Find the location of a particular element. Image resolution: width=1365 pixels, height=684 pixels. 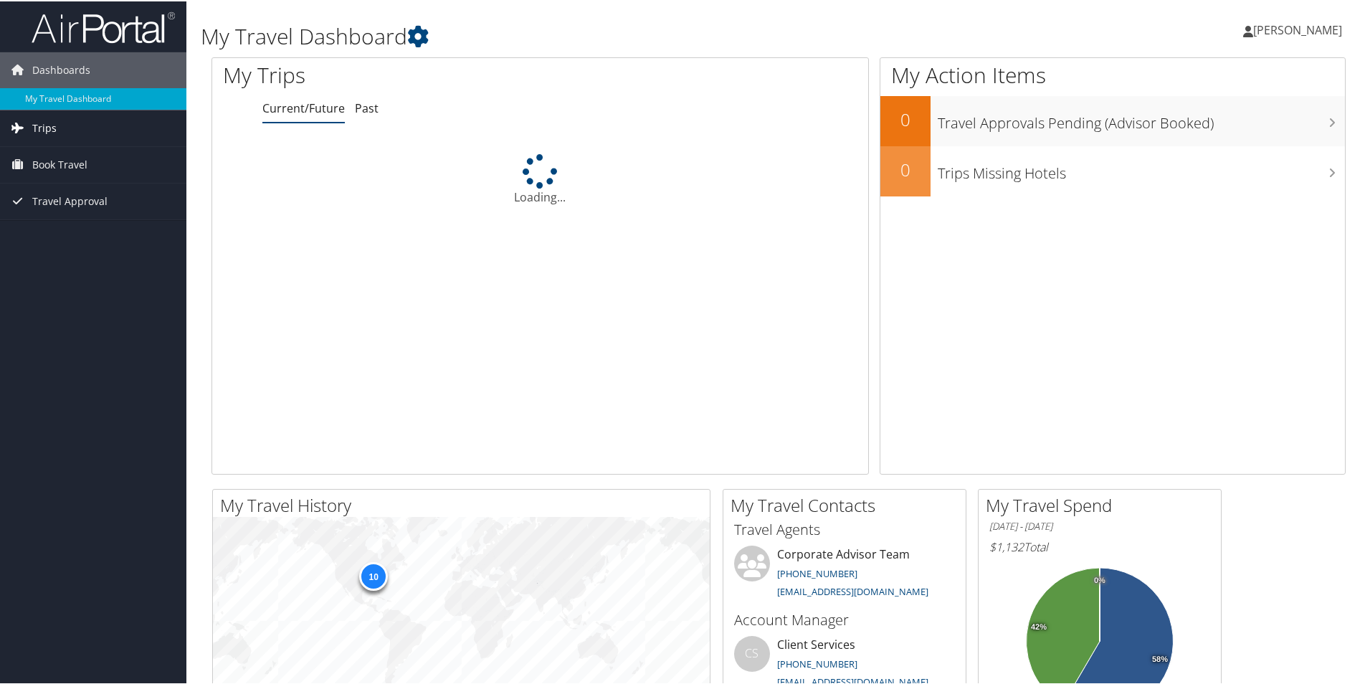

a: Current/Future is located at coordinates (303, 107).